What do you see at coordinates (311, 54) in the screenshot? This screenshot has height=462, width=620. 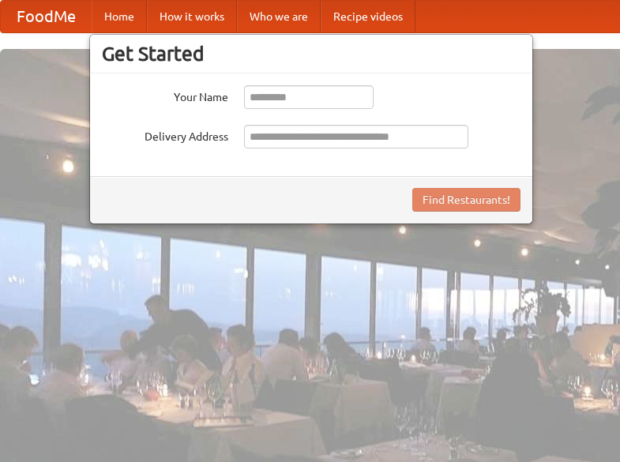 I see `h3: Get Started` at bounding box center [311, 54].